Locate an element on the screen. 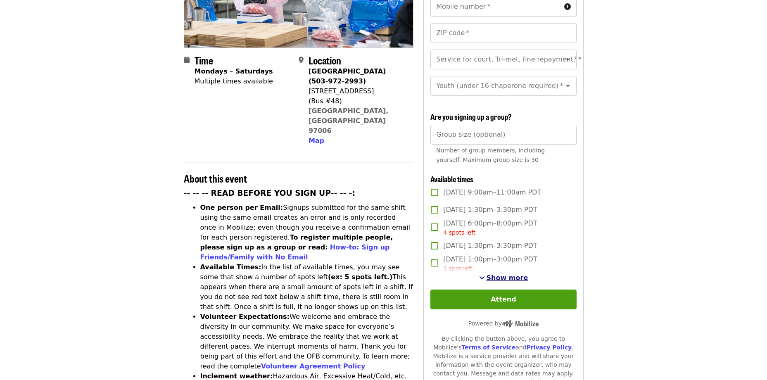 The height and width of the screenshot is (380, 767). a: Privacy Policy is located at coordinates (549, 347).